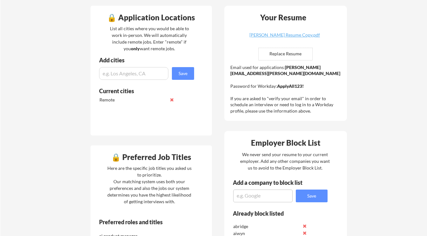 Image resolution: width=427 pixels, height=236 pixels. I want to click on div: Employer Block List, so click(286, 143).